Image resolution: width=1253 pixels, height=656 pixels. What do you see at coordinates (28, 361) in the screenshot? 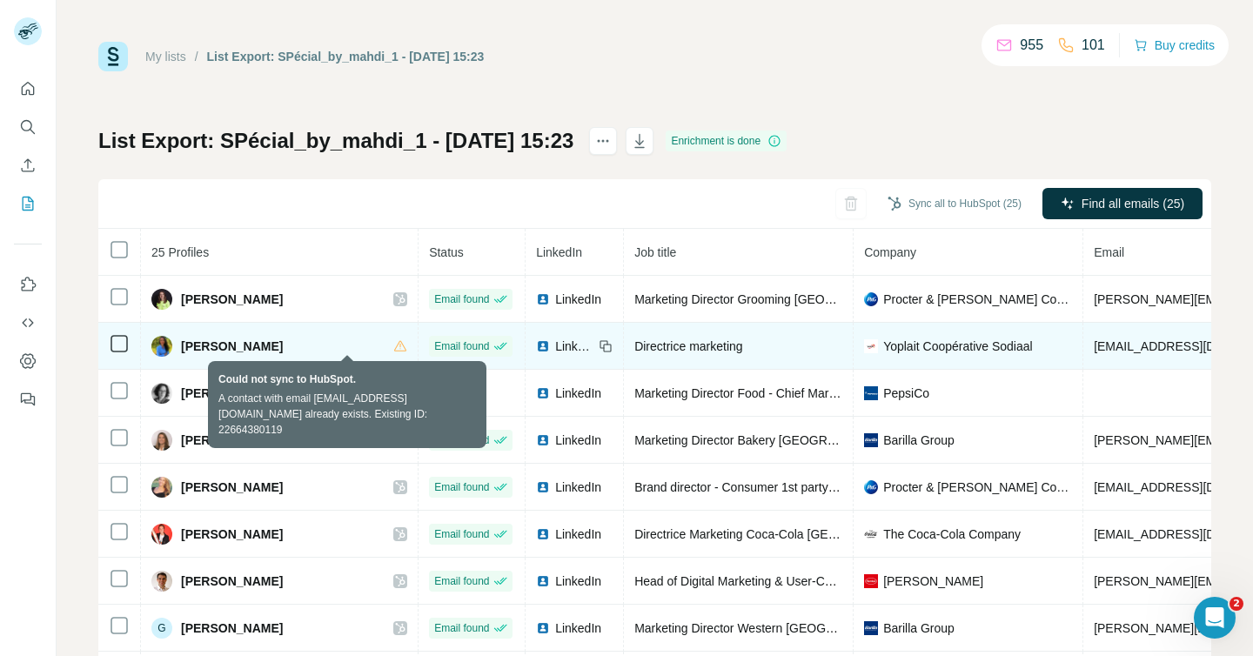
I see `button: Dashboard` at bounding box center [28, 361].